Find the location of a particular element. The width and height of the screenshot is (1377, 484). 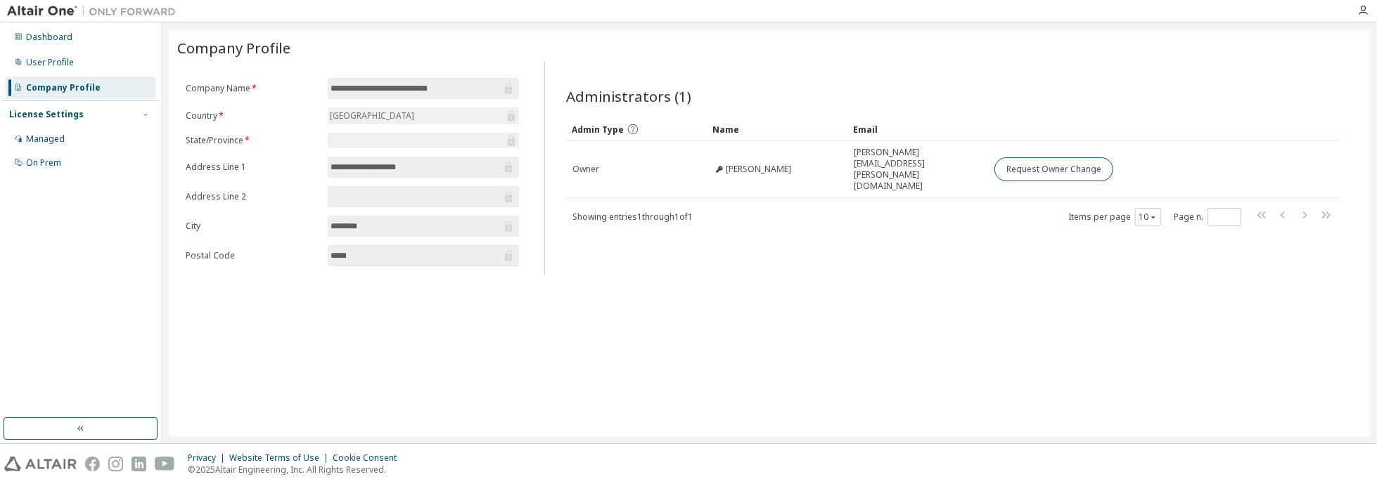

img: facebook.svg is located at coordinates (92, 464).